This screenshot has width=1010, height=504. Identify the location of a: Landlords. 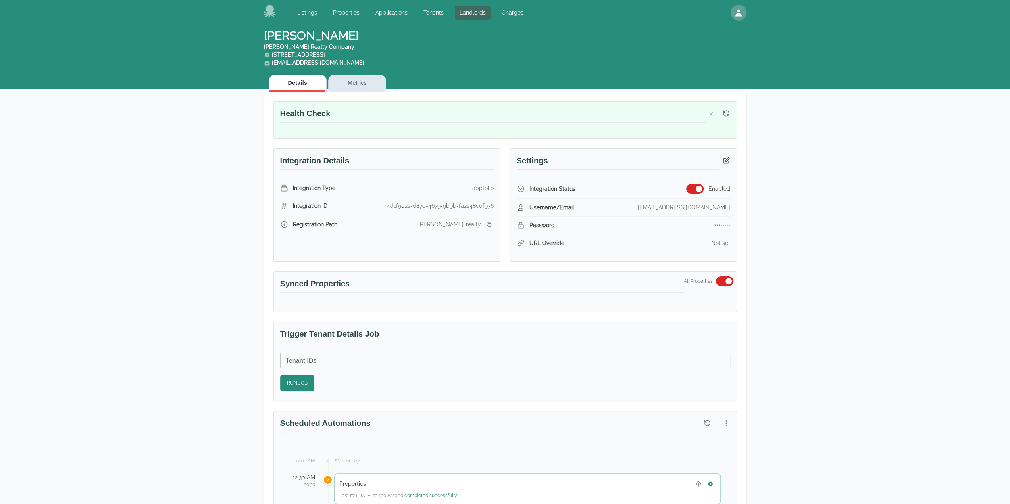
(473, 13).